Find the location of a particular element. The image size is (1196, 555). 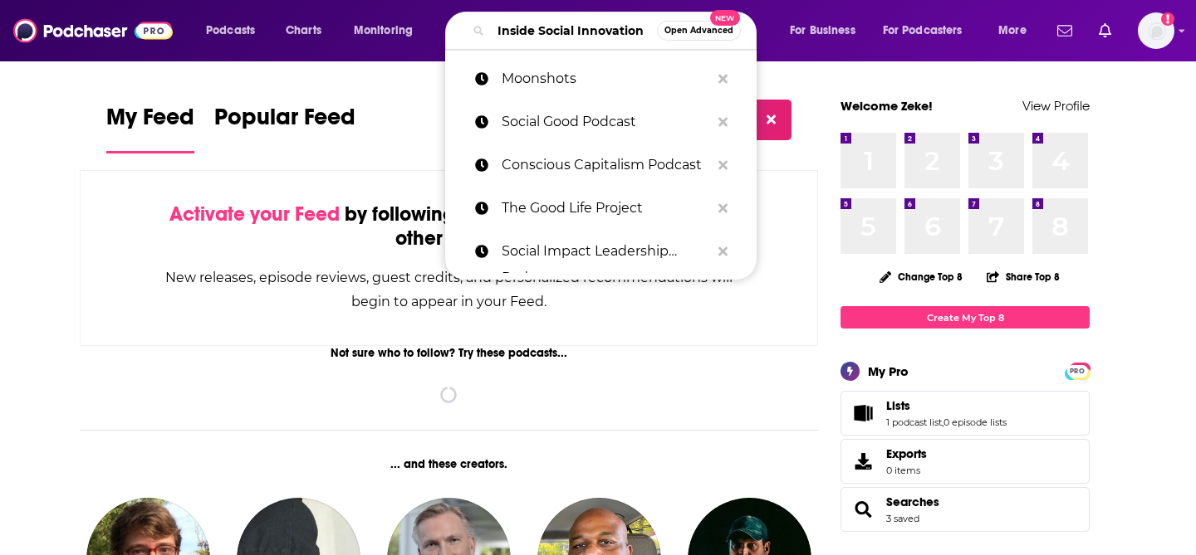

button: Open AdvancedNew is located at coordinates (698, 31).